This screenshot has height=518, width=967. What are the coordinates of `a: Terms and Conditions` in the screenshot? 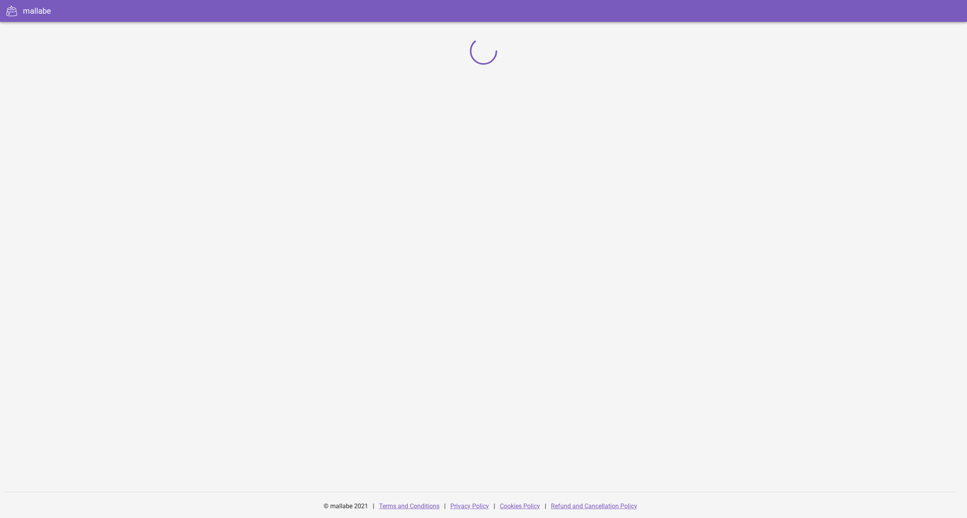 It's located at (409, 506).